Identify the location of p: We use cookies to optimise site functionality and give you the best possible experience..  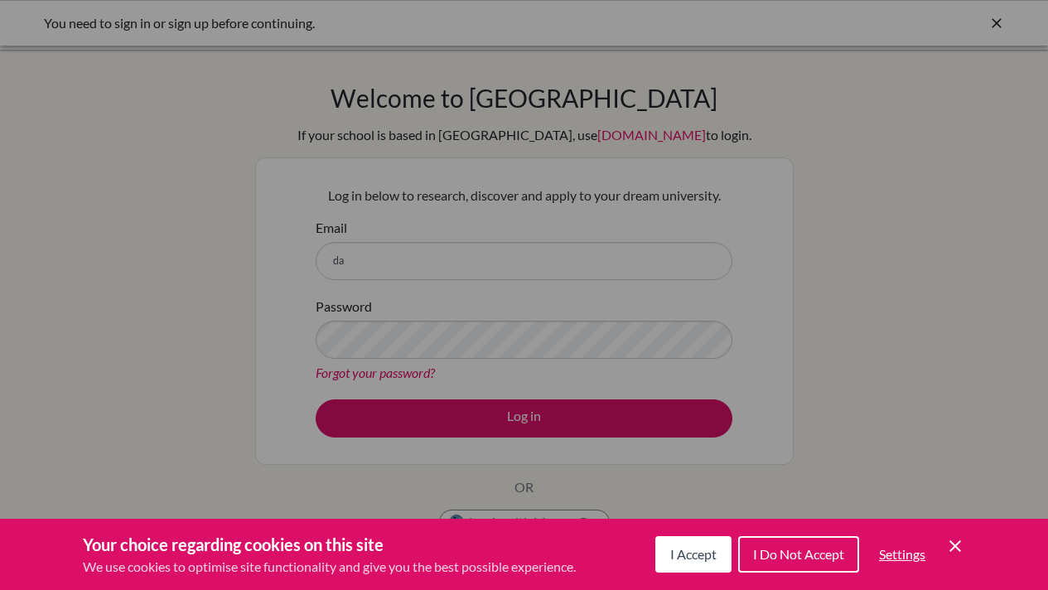
(329, 566).